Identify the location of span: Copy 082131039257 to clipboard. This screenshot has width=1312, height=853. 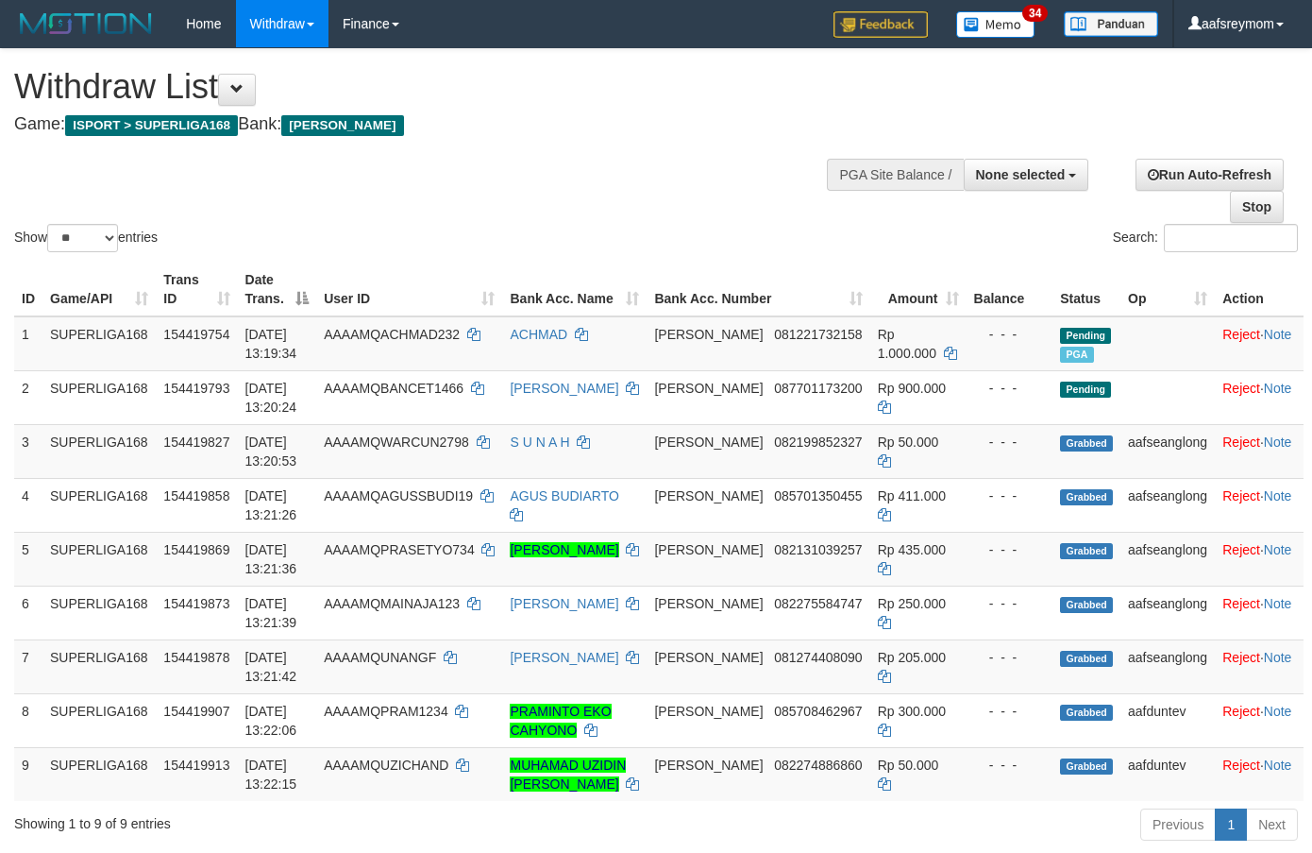
(818, 550).